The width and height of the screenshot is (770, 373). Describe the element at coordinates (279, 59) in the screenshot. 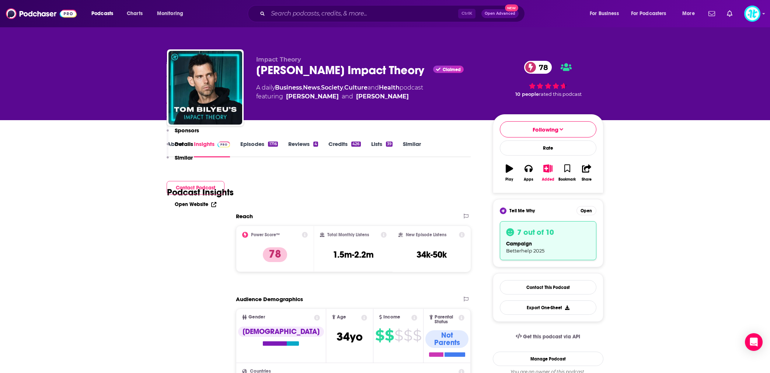

I see `span: Impact Theory` at that location.